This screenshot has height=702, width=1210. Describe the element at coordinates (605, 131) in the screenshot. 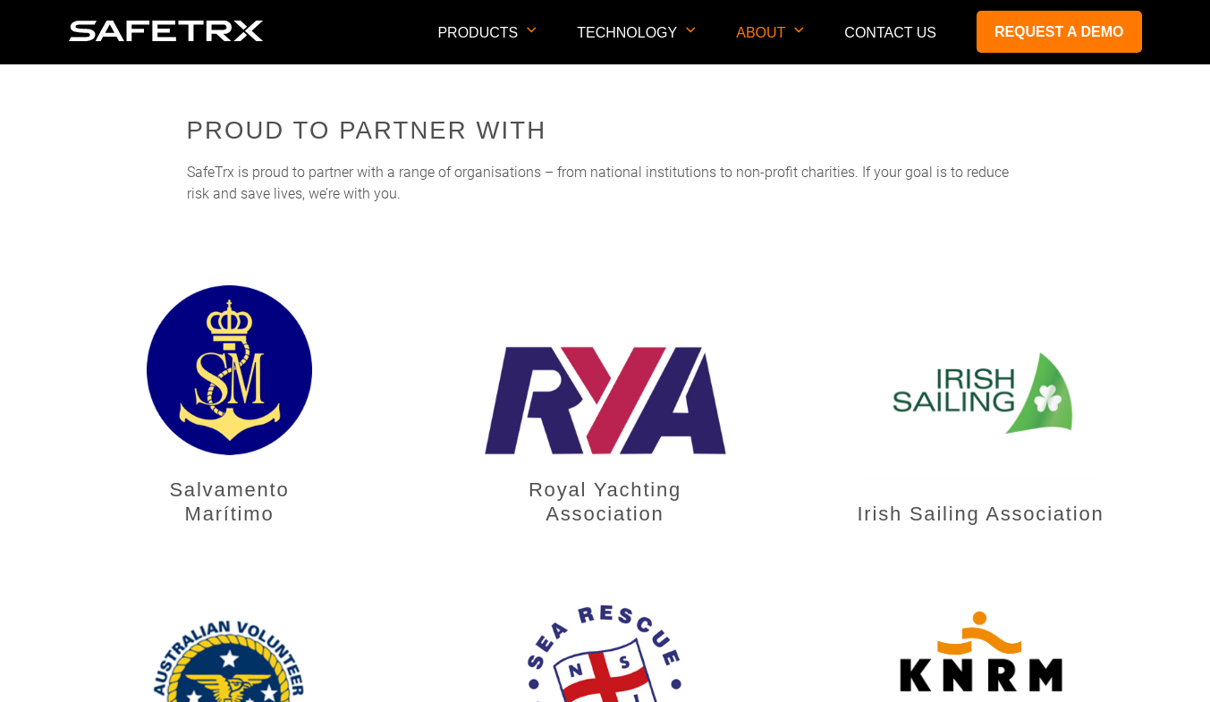

I see `h2: Proud to partner with` at that location.